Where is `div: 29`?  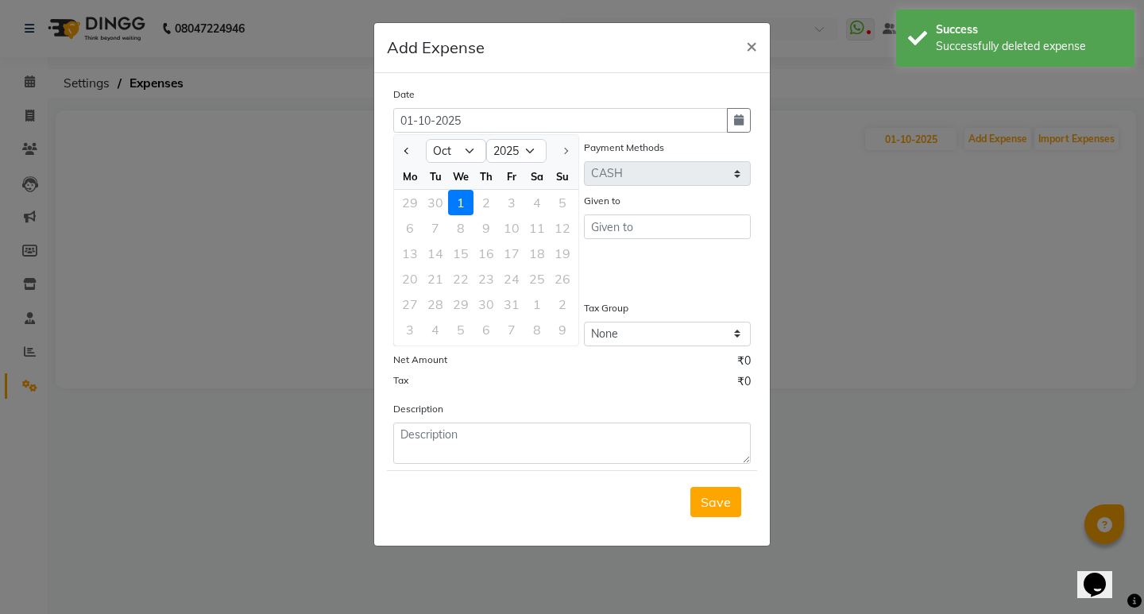
div: 29 is located at coordinates (410, 203).